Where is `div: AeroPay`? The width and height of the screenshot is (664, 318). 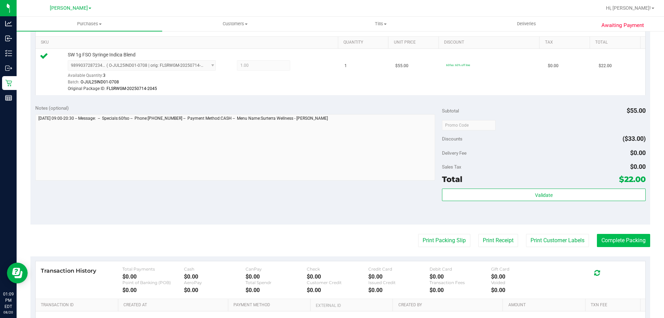 div: AeroPay is located at coordinates (215, 282).